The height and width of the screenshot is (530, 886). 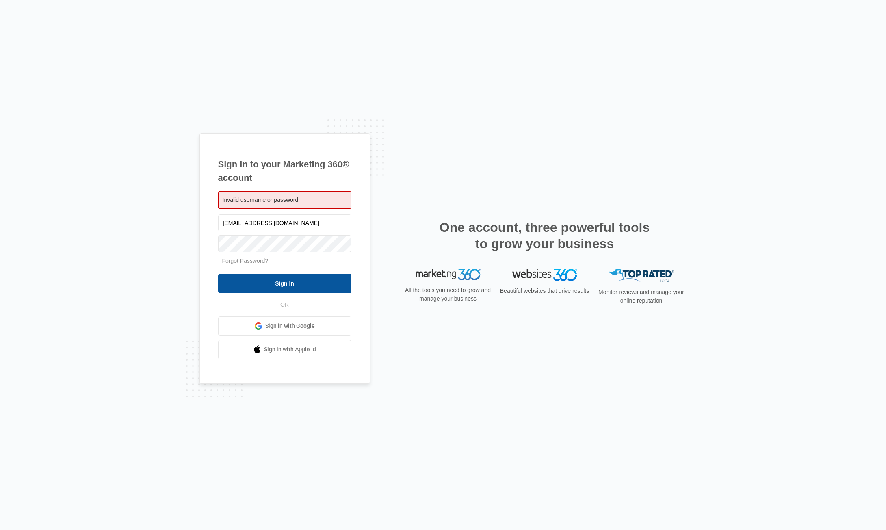 I want to click on span: Sign in with Google, so click(x=290, y=326).